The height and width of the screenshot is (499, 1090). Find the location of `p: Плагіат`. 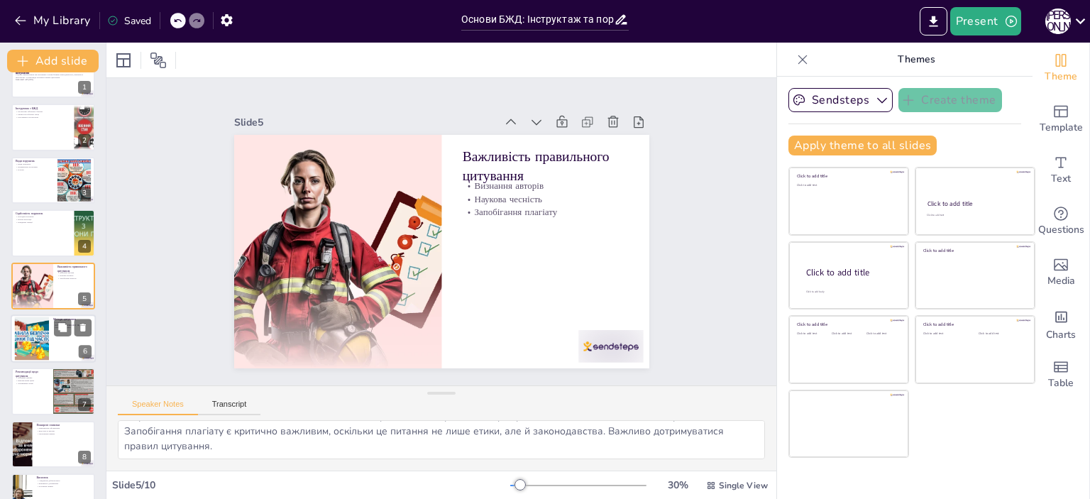

p: Плагіат is located at coordinates (34, 170).